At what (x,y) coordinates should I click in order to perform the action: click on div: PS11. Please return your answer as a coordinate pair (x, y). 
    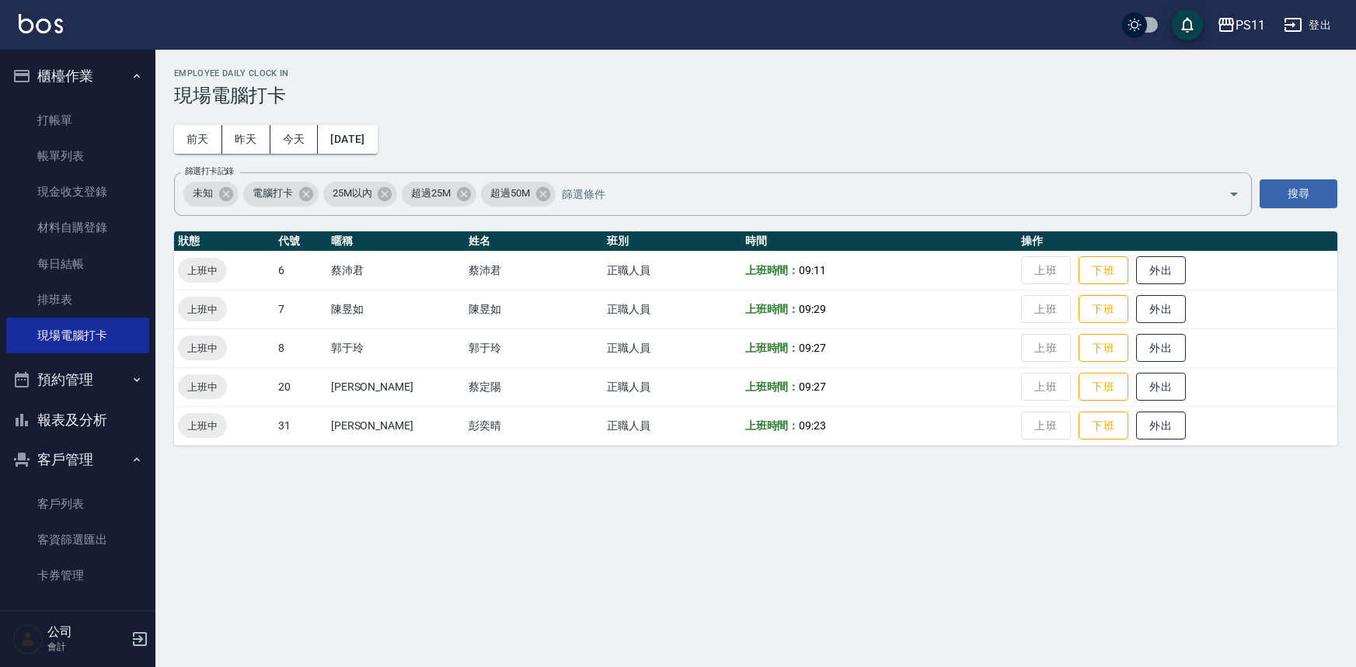
    Looking at the image, I should click on (1250, 25).